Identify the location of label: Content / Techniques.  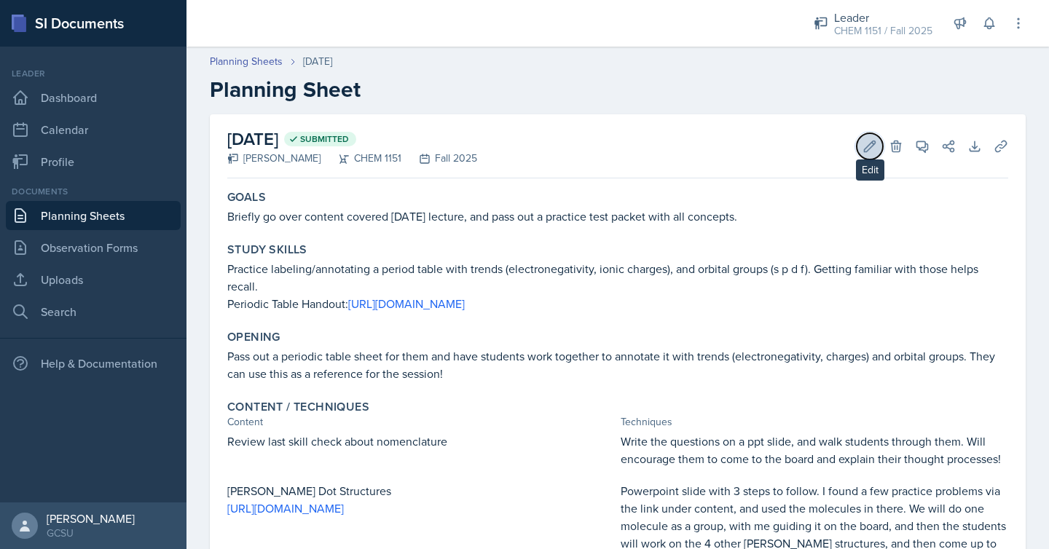
(298, 407).